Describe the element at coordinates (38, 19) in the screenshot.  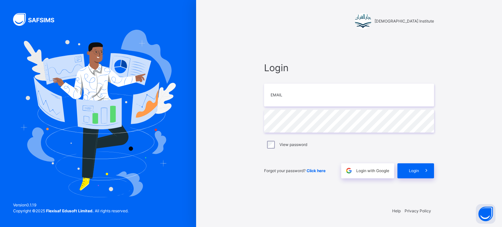
I see `img: SAFSIMS Logo` at that location.